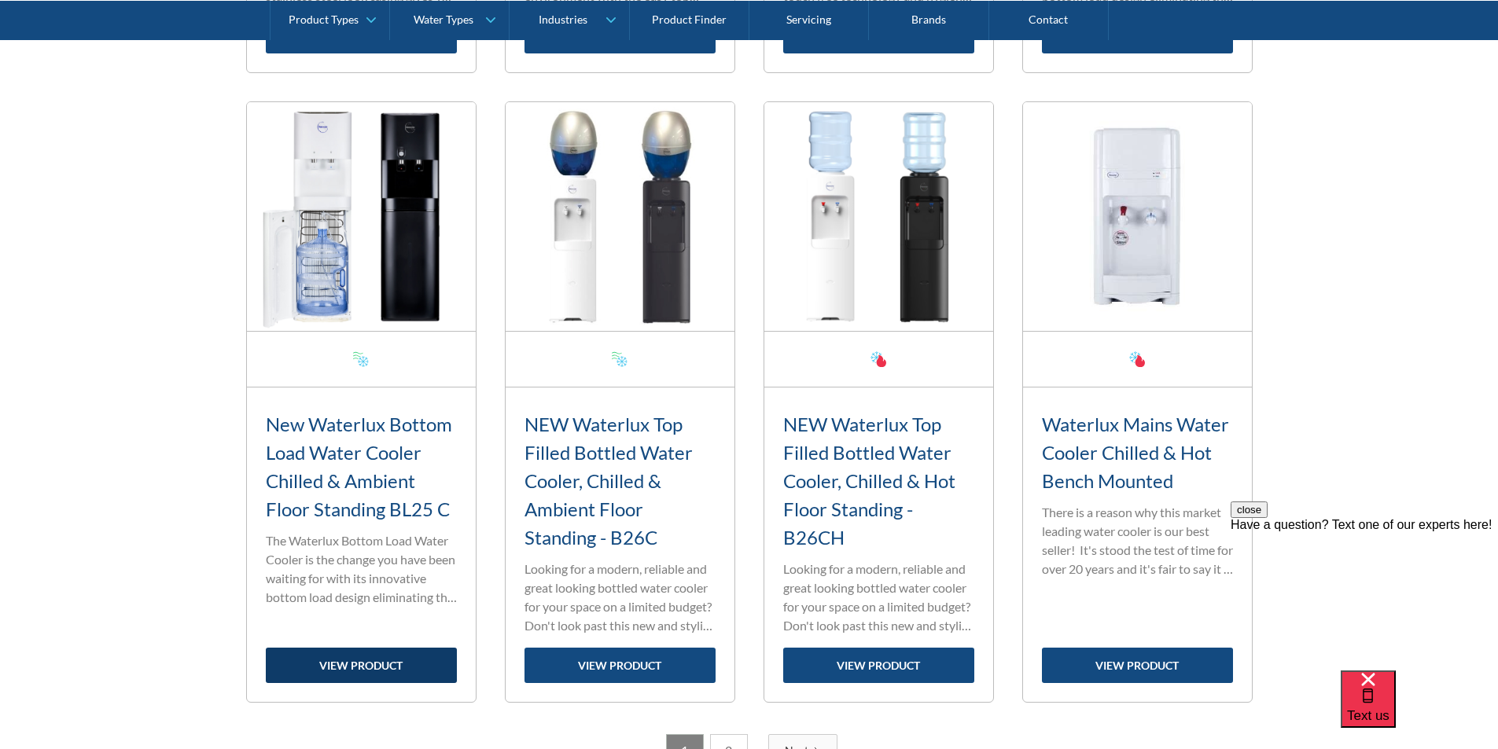 The height and width of the screenshot is (749, 1498). What do you see at coordinates (1137, 216) in the screenshot?
I see `img: Waterlux Mains Water Cooler Chilled & Hot Bench Mounted` at bounding box center [1137, 216].